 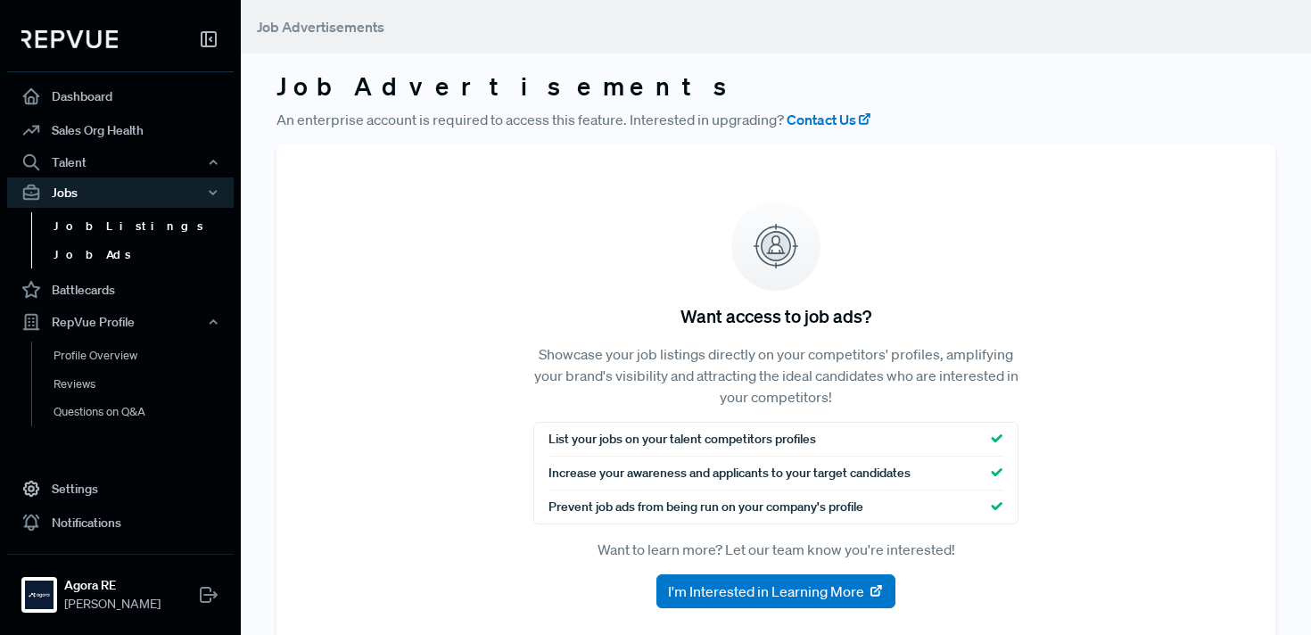 What do you see at coordinates (120, 523) in the screenshot?
I see `a: Notifications` at bounding box center [120, 523].